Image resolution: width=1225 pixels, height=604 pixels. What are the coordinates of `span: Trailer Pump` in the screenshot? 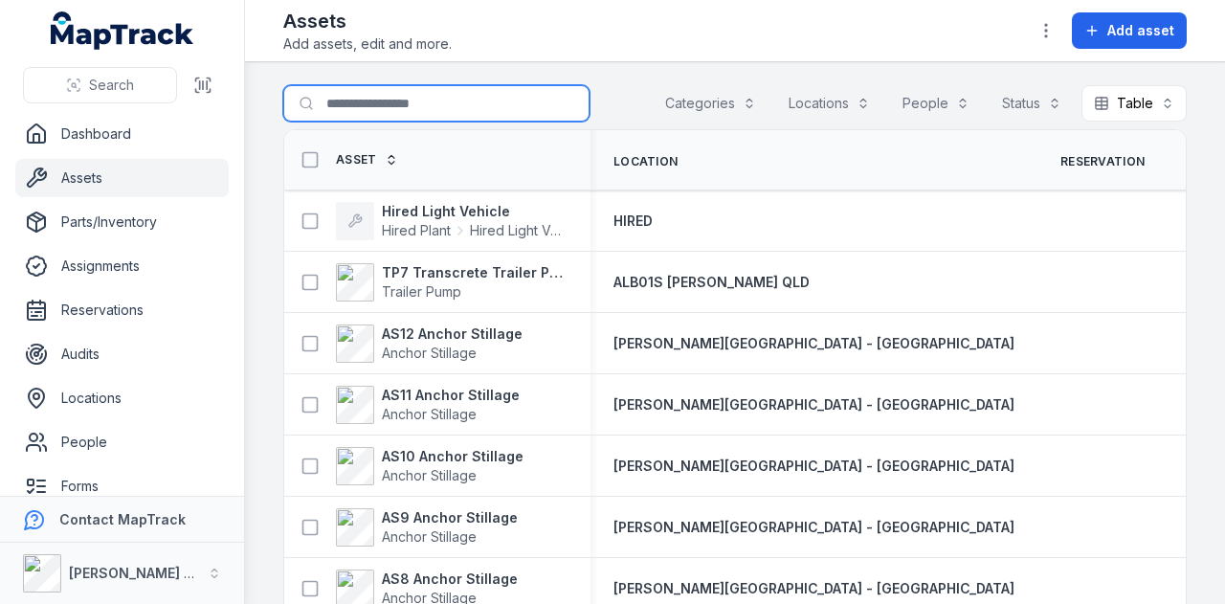 It's located at (421, 291).